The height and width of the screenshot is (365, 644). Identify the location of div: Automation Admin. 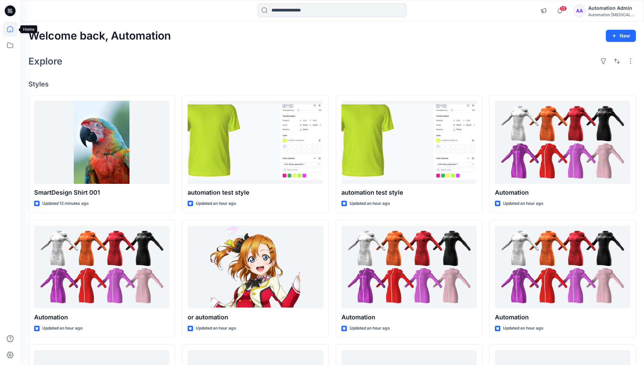
(612, 8).